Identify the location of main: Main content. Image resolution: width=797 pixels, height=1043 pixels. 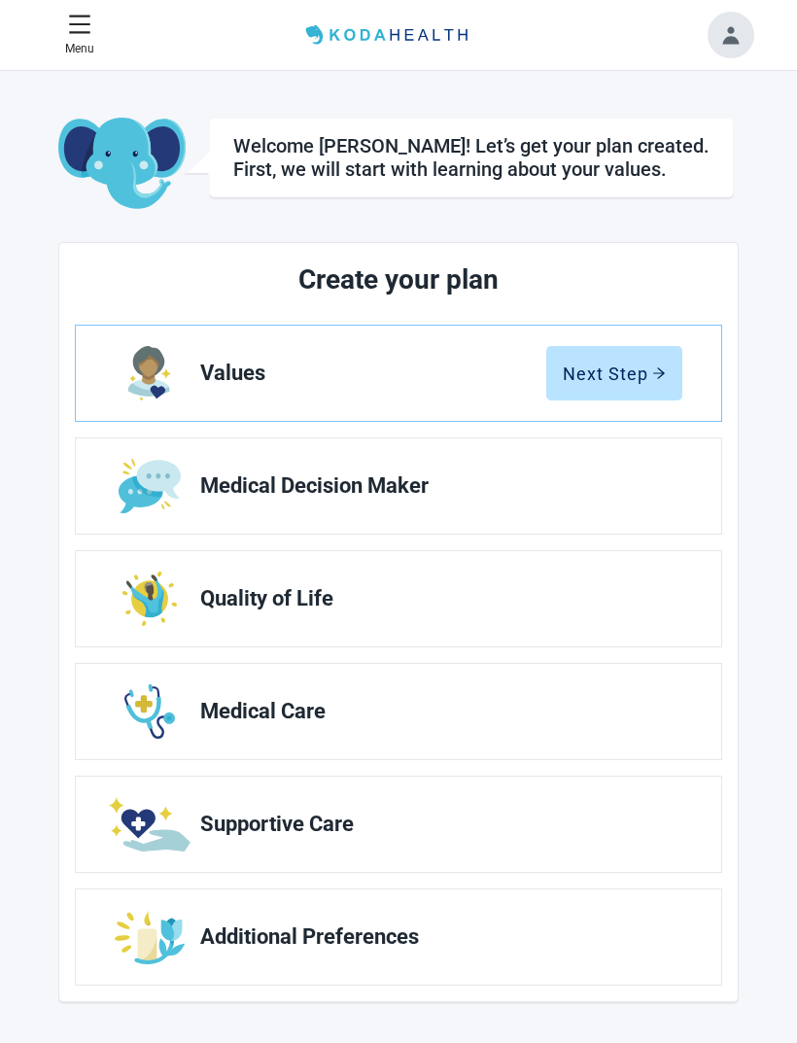
(399, 560).